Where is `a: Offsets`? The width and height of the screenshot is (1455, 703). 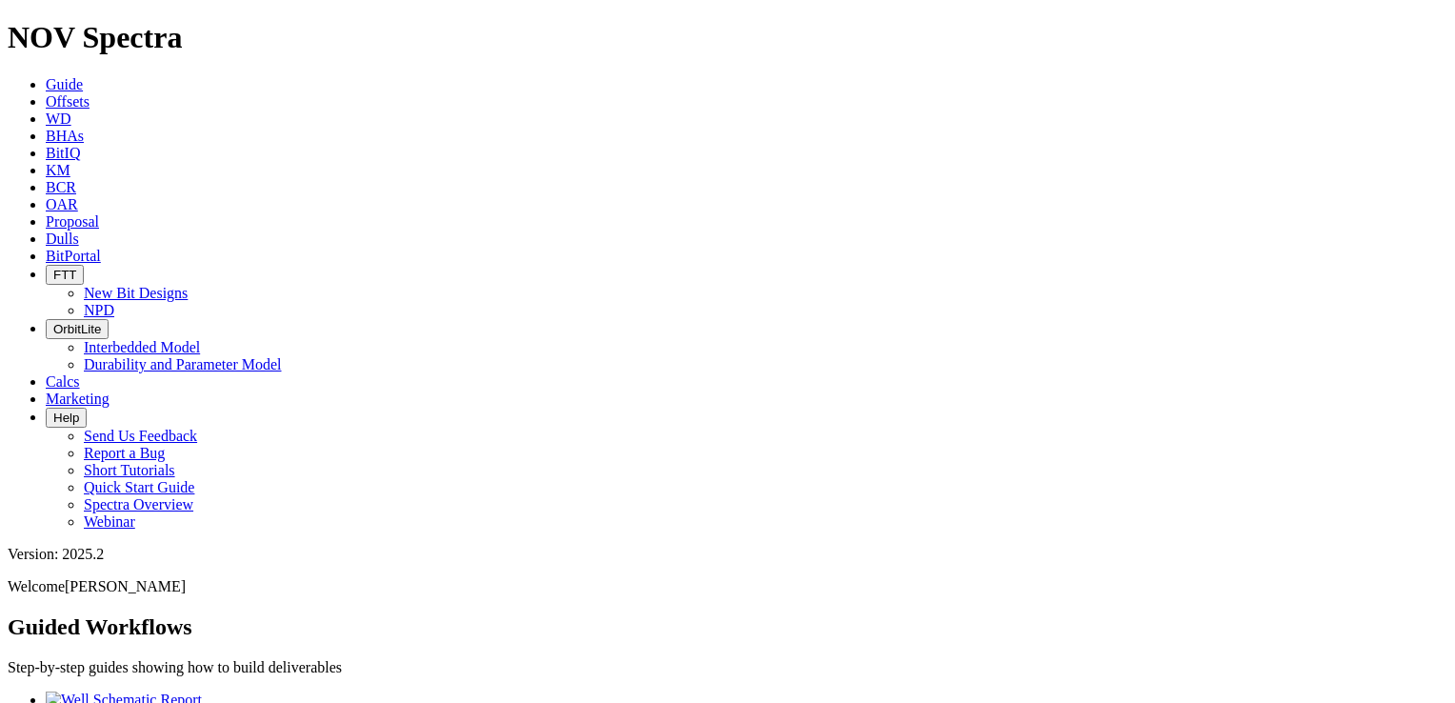 a: Offsets is located at coordinates (68, 101).